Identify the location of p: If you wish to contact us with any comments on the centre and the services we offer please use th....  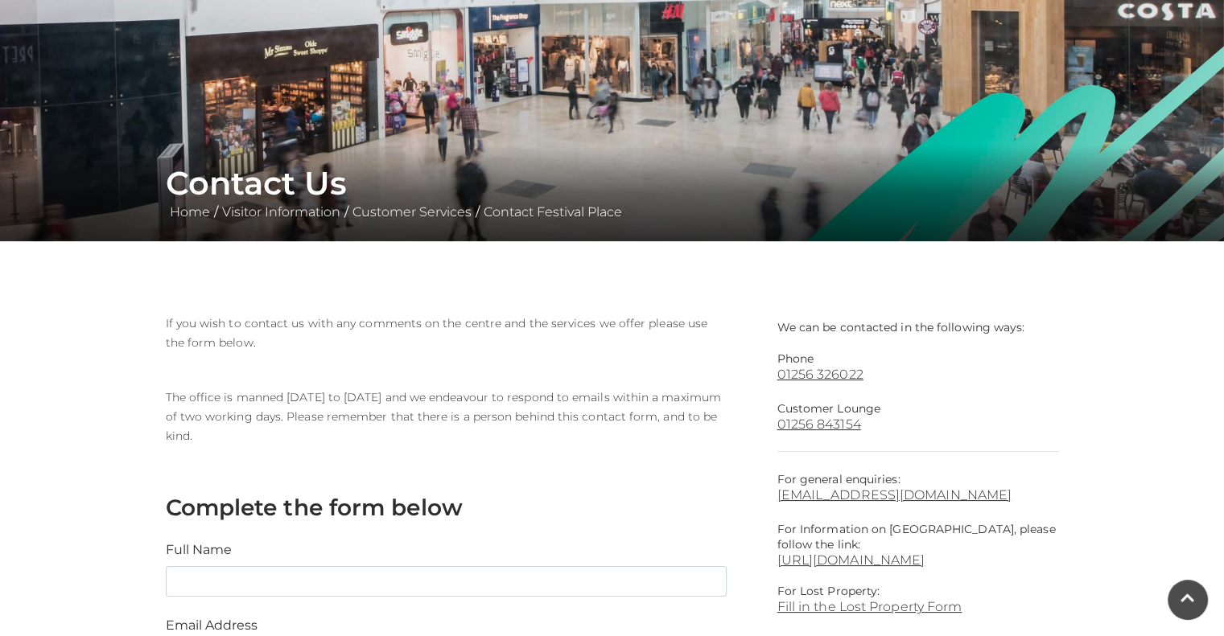
(446, 333).